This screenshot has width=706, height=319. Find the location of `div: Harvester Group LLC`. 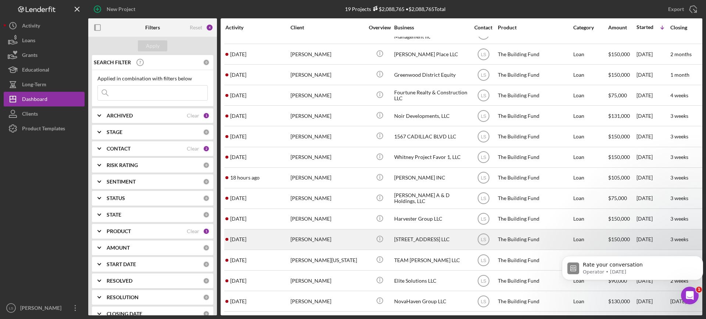

div: Harvester Group LLC is located at coordinates (431, 219).